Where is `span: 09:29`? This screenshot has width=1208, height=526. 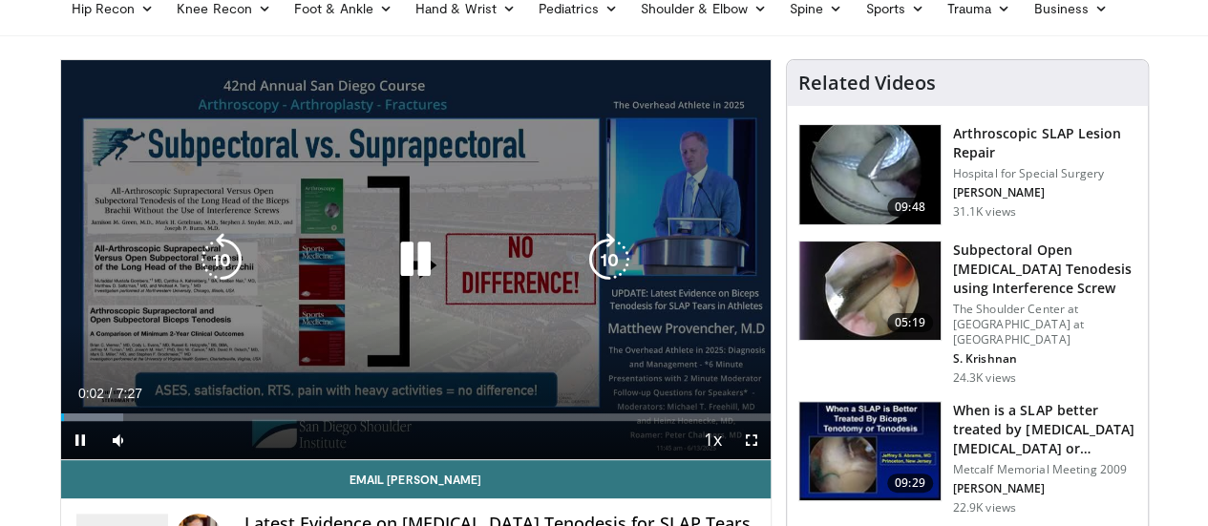 span: 09:29 is located at coordinates (910, 483).